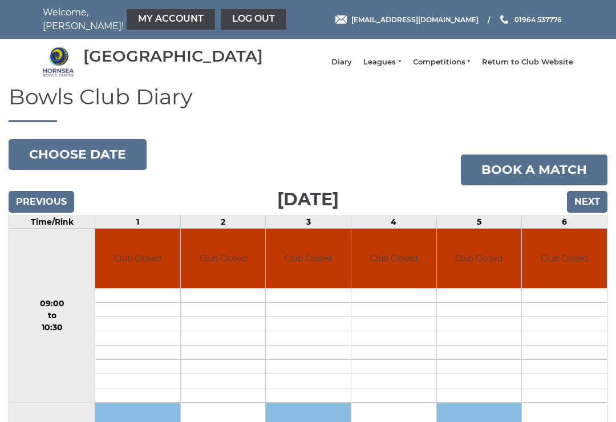 The image size is (616, 422). Describe the element at coordinates (587, 202) in the screenshot. I see `input: Next` at that location.